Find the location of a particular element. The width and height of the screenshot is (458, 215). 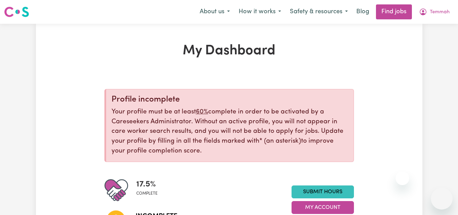

div: Profile completeness: 17.5% is located at coordinates (150, 190).